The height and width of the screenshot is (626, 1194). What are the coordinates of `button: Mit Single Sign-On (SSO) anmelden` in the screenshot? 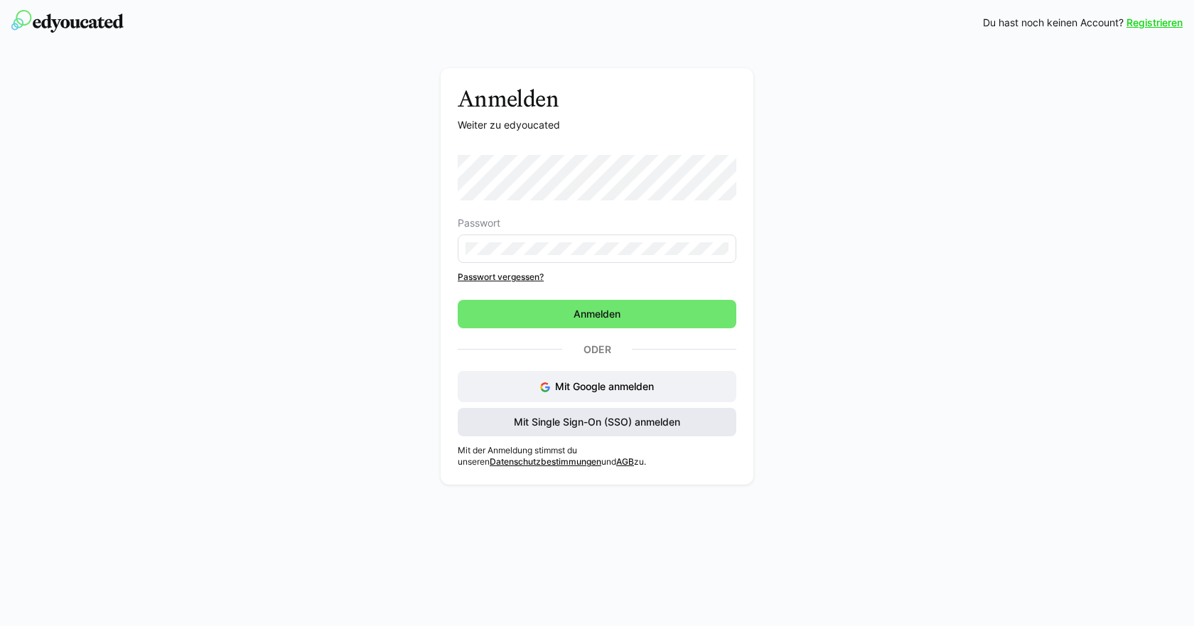 It's located at (597, 422).